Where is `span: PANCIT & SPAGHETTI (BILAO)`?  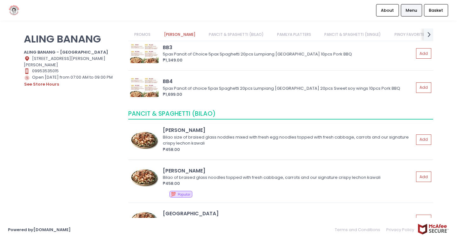
span: PANCIT & SPAGHETTI (BILAO) is located at coordinates (172, 114).